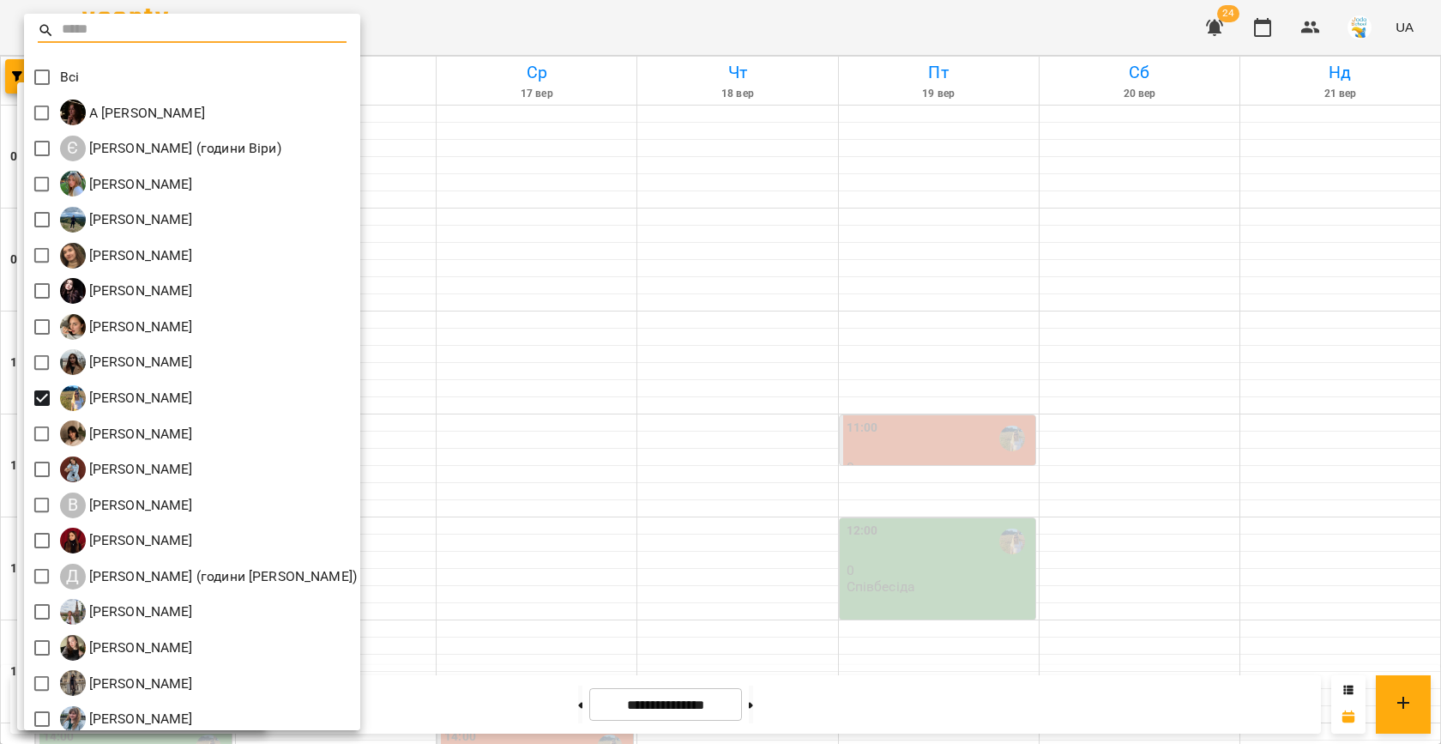 The height and width of the screenshot is (744, 1441). I want to click on div: Сніжана Кіндрат, so click(126, 683).